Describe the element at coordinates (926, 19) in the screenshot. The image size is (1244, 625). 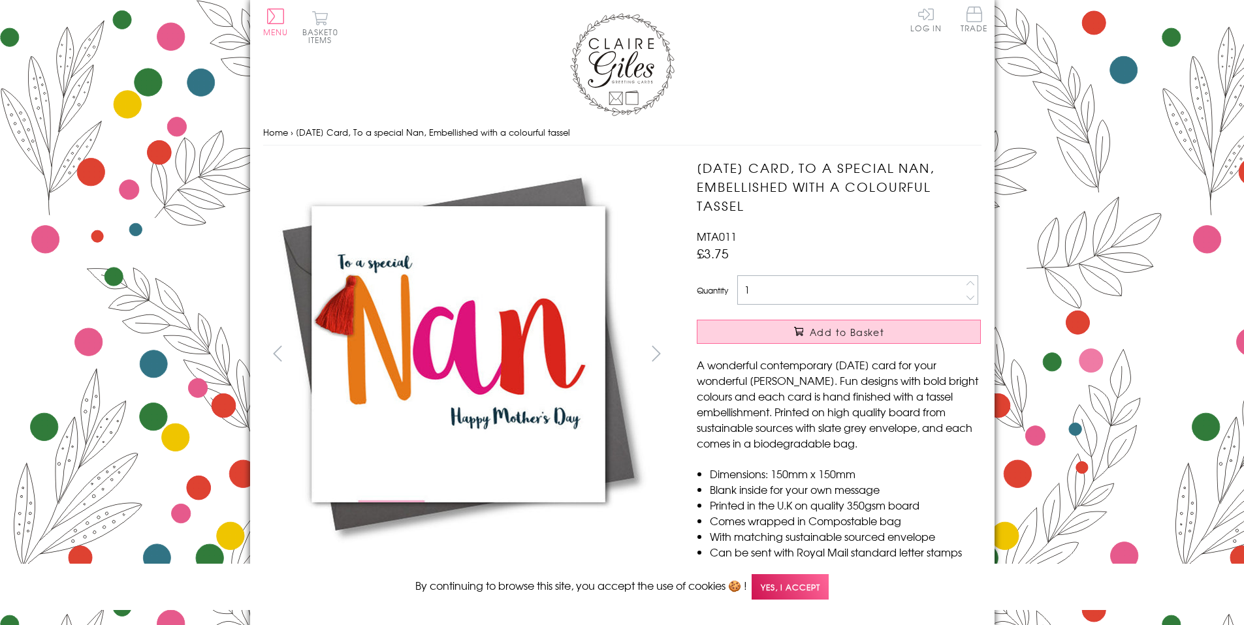
I see `a: Log In` at that location.